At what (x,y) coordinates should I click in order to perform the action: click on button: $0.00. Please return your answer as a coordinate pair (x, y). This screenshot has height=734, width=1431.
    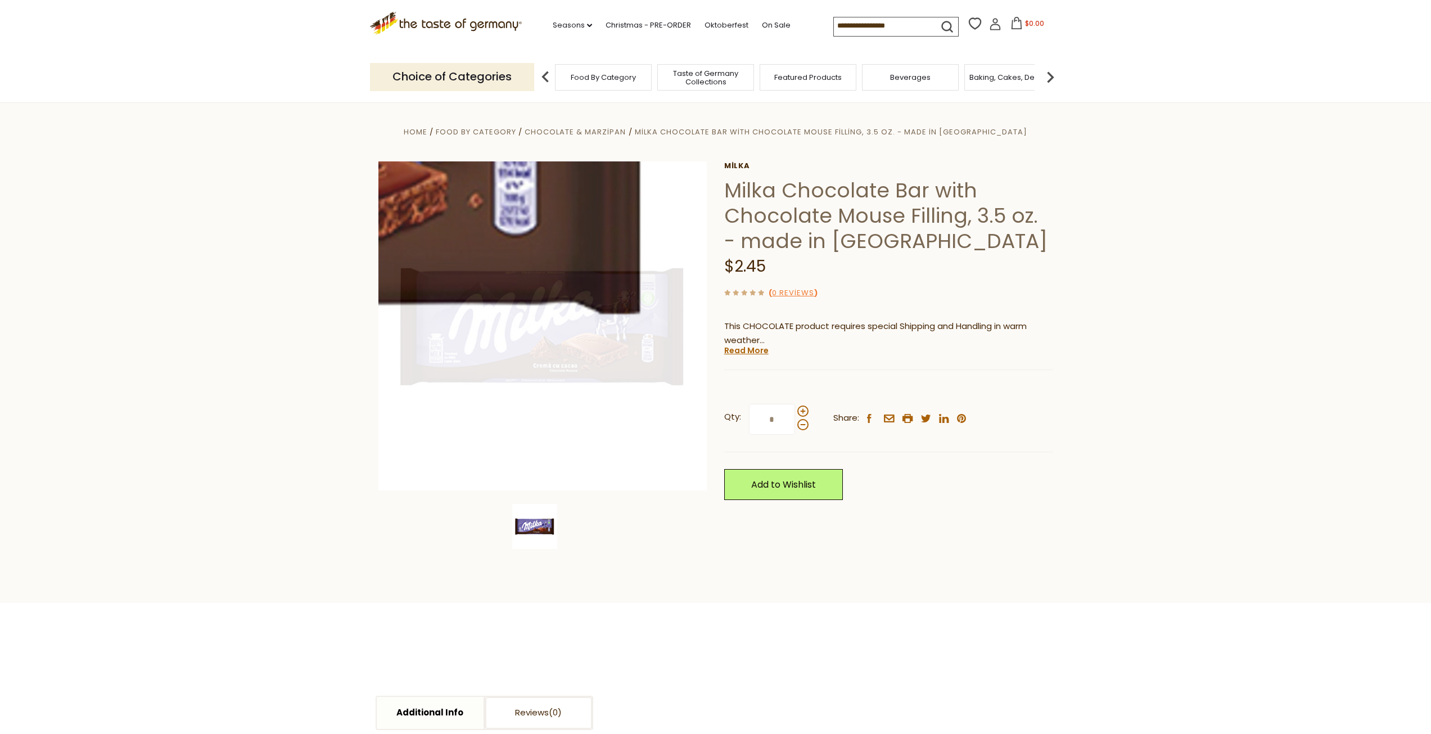
    Looking at the image, I should click on (1027, 25).